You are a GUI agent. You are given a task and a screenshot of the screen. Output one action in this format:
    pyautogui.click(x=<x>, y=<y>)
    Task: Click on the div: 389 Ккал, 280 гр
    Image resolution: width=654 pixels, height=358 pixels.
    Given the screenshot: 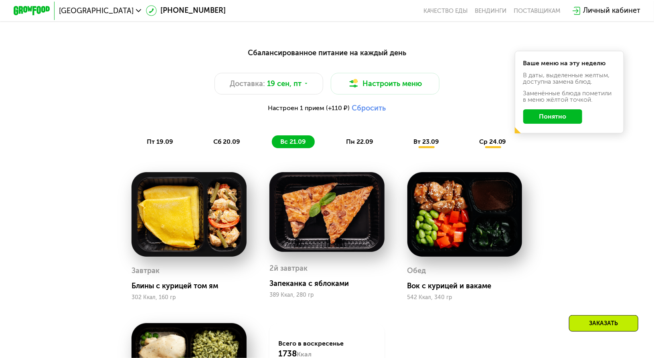 What is the action you would take?
    pyautogui.click(x=327, y=295)
    